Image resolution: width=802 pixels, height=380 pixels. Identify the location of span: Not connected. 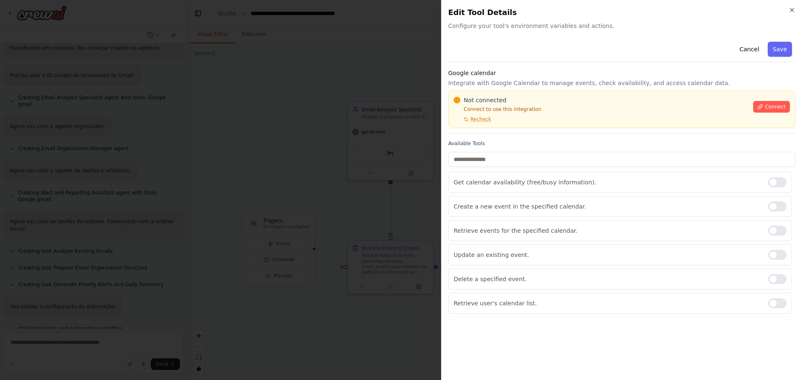
(485, 100).